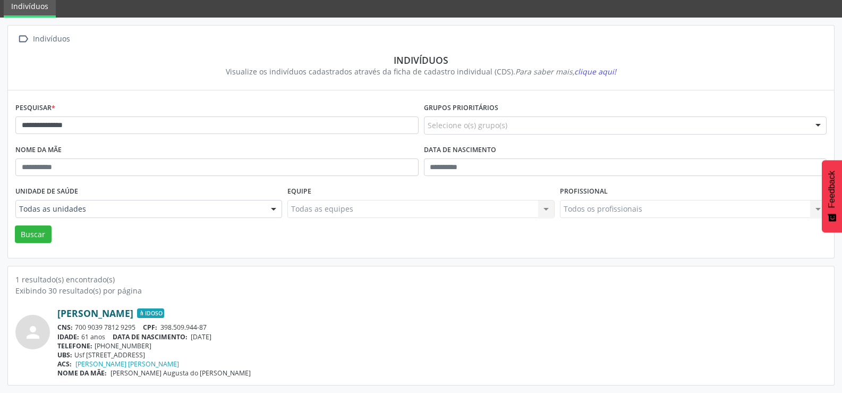  What do you see at coordinates (64, 363) in the screenshot?
I see `span: ACS:` at bounding box center [64, 363].